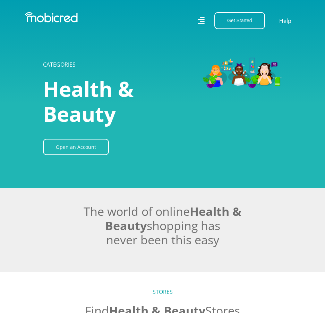 Image resolution: width=325 pixels, height=313 pixels. Describe the element at coordinates (59, 65) in the screenshot. I see `a: CATEGORIES` at that location.